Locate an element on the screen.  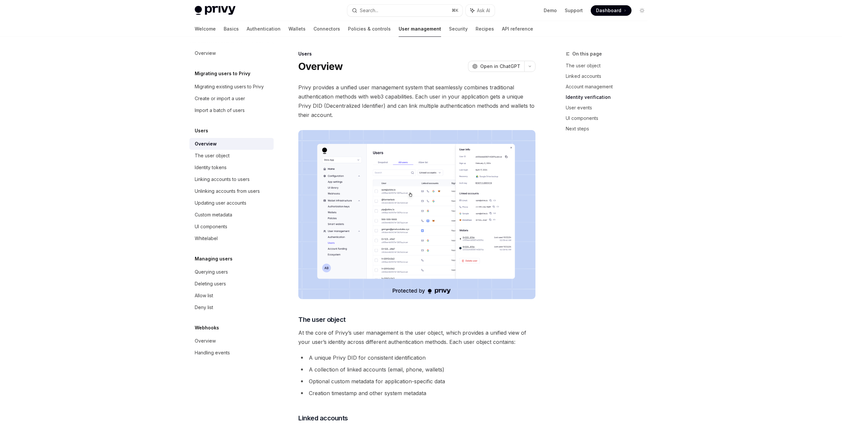
a: Support is located at coordinates (573, 11).